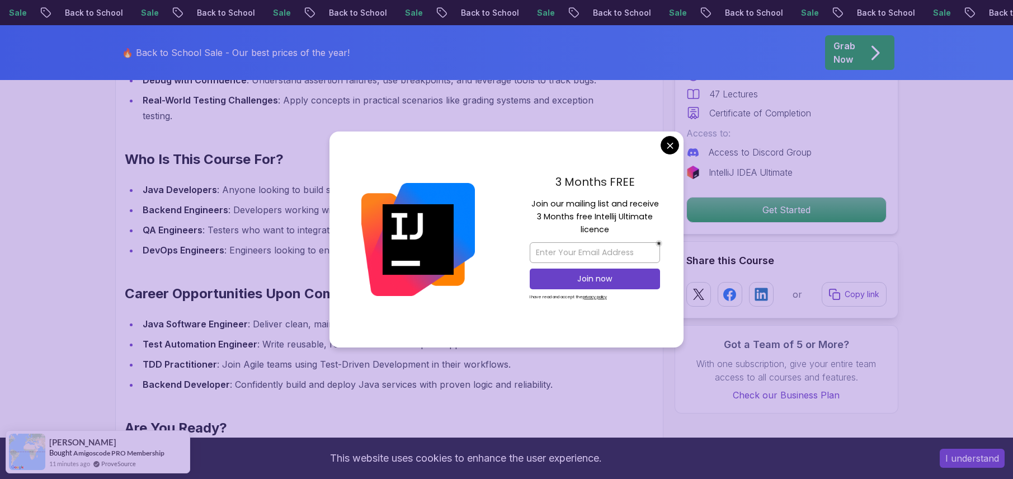 This screenshot has width=1013, height=479. I want to click on strong: Backend Developer, so click(186, 384).